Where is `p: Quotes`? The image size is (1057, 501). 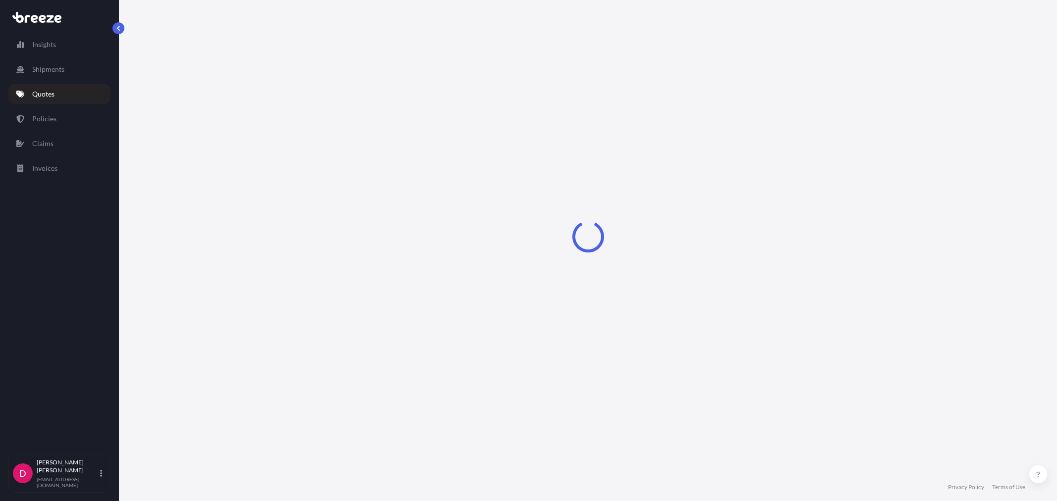
p: Quotes is located at coordinates (43, 94).